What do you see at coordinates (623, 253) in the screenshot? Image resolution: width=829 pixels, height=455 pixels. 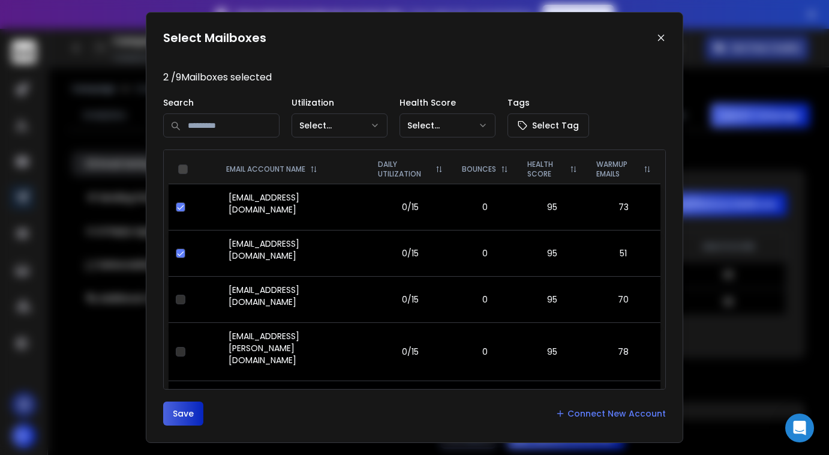 I see `td: 51` at bounding box center [623, 253].